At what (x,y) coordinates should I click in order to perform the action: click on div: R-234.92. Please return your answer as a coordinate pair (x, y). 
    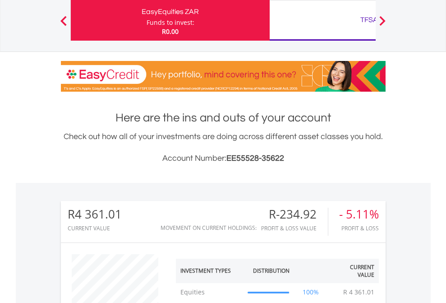
    Looking at the image, I should click on (295, 214).